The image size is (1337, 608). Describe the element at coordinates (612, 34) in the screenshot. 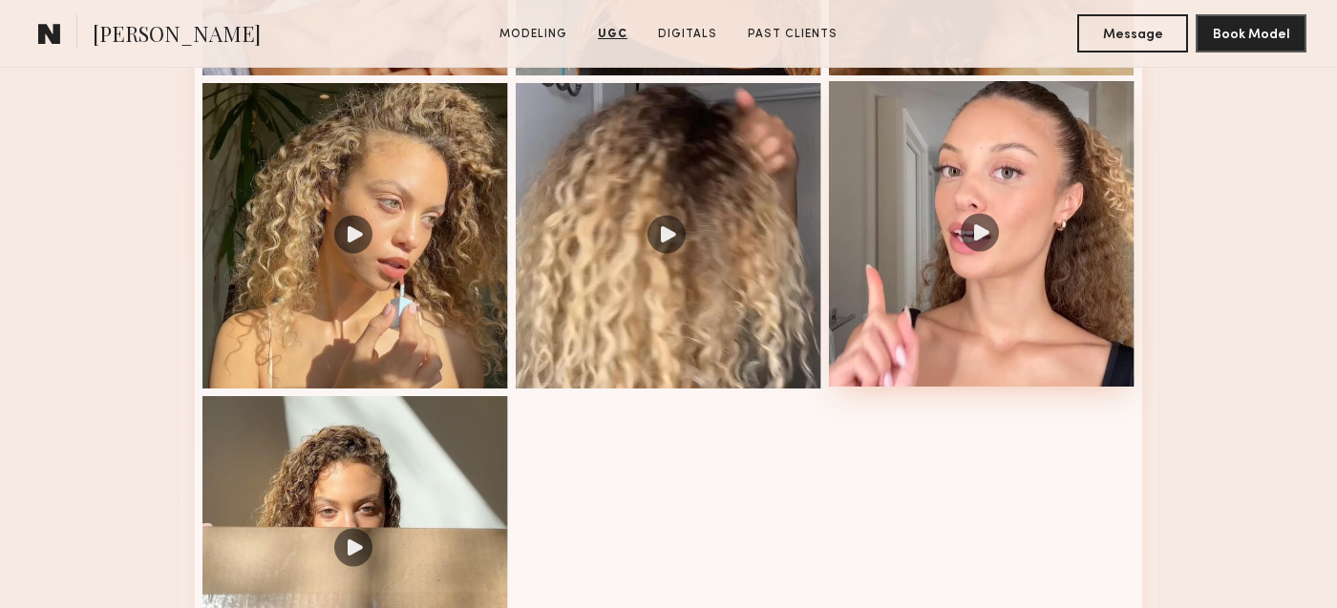

I see `a: UGC` at that location.